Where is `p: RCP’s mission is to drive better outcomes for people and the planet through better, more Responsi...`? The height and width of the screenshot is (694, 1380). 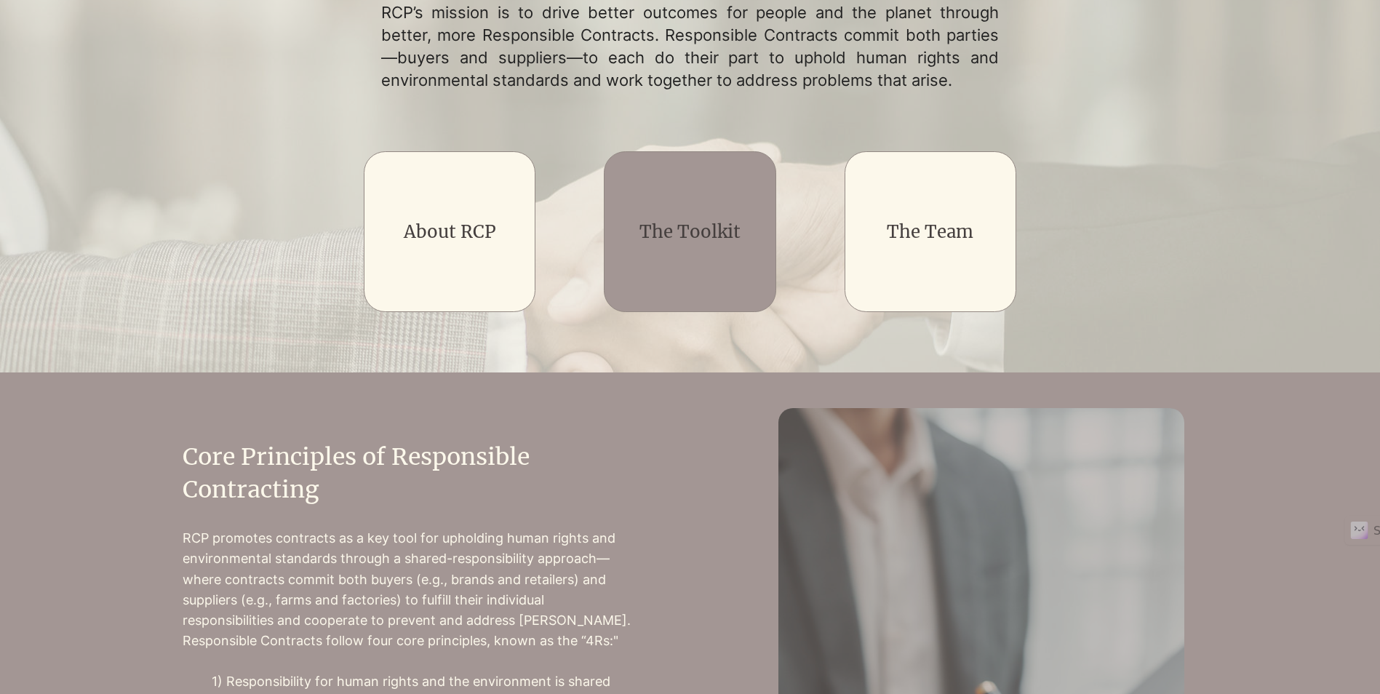
p: RCP’s mission is to drive better outcomes for people and the planet through better, more Responsi... is located at coordinates (690, 46).